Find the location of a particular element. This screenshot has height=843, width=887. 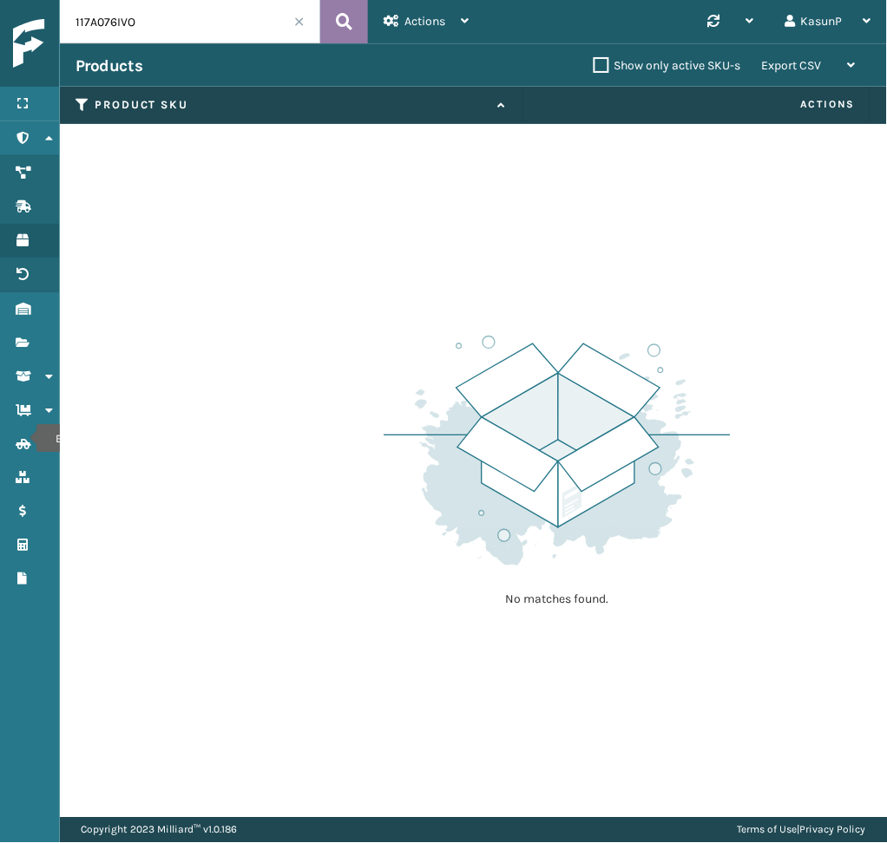

label: Show only active SKU-s is located at coordinates (667, 65).